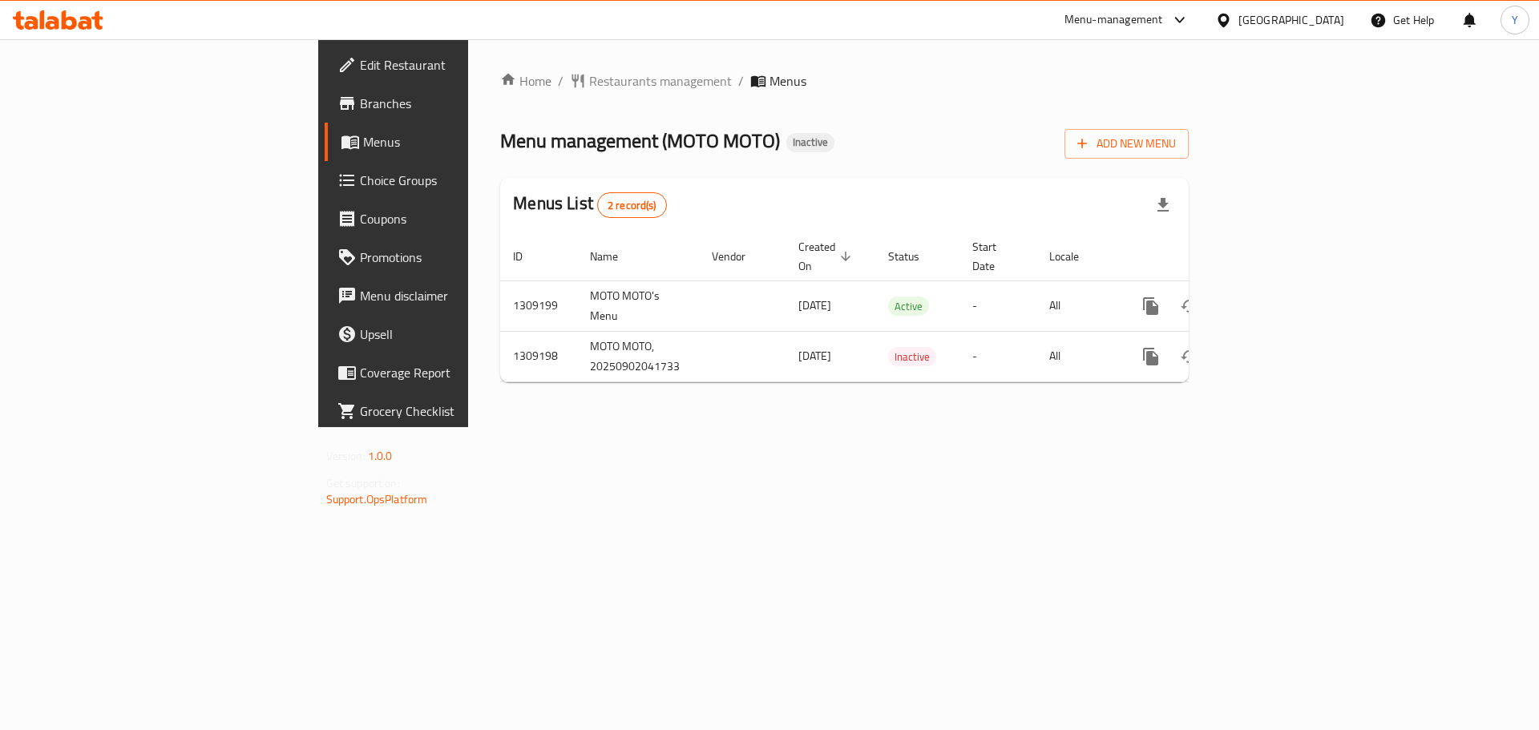  What do you see at coordinates (638, 305) in the screenshot?
I see `td: MOTO MOTO's Menu` at bounding box center [638, 305].